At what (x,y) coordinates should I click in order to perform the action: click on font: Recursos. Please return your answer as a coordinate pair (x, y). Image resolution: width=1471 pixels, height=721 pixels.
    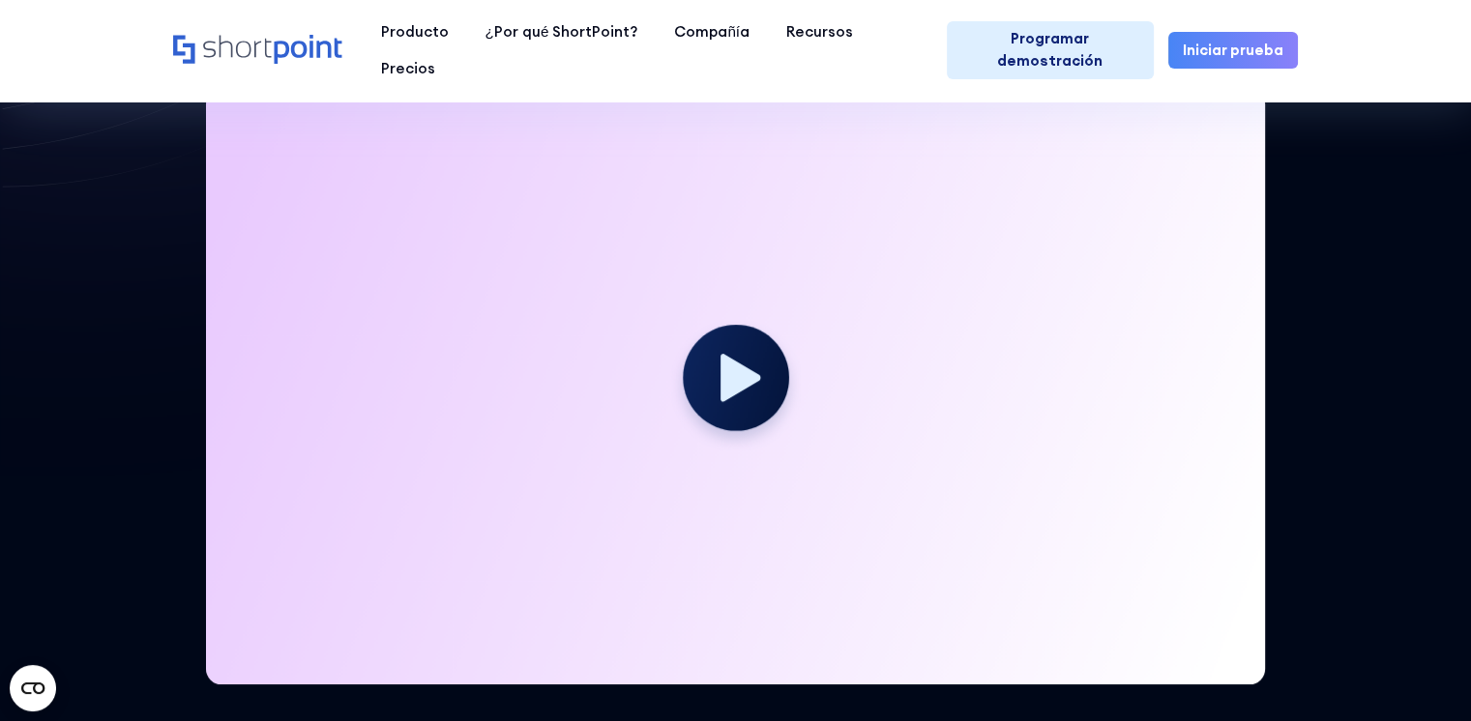
    Looking at the image, I should click on (819, 31).